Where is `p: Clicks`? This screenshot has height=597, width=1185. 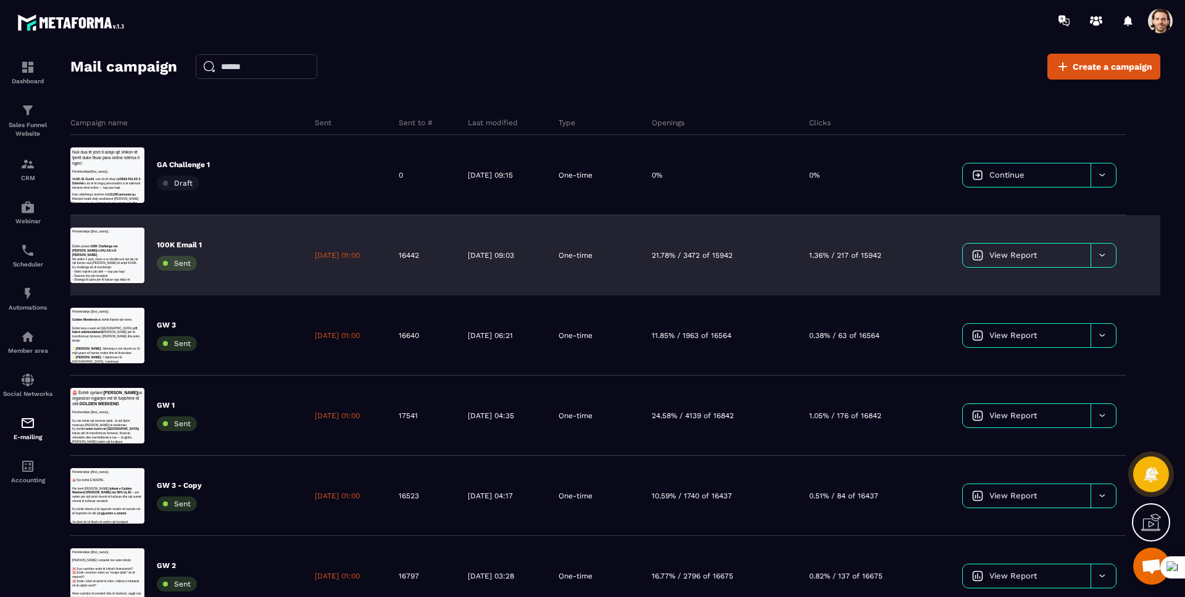
p: Clicks is located at coordinates (819, 123).